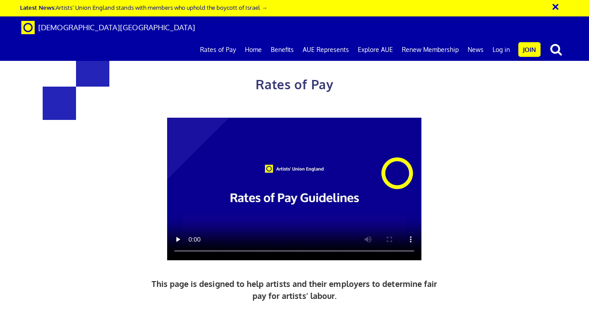  I want to click on a: Join, so click(529, 49).